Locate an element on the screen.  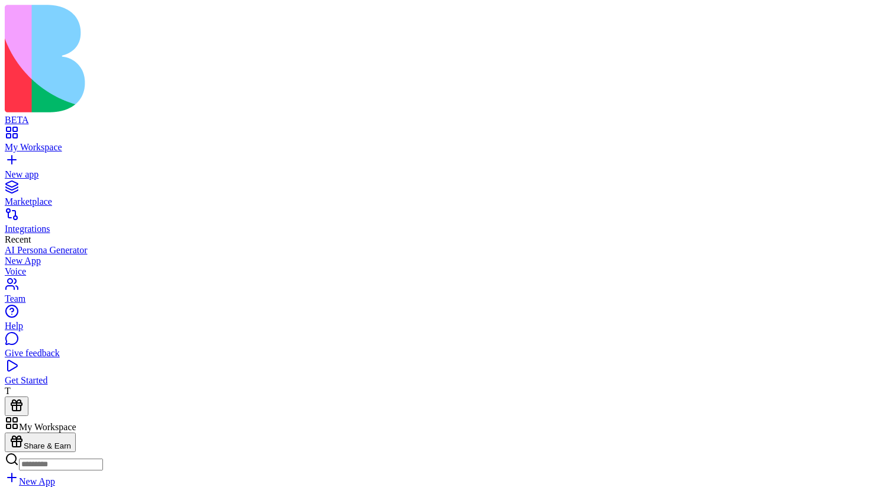
a: Team is located at coordinates (447, 294).